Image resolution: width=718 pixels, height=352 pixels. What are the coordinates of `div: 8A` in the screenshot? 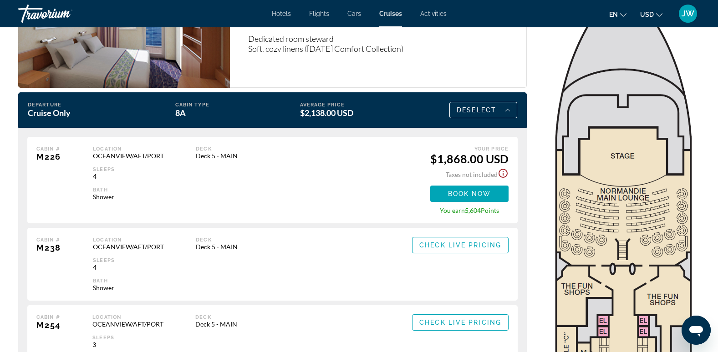 It's located at (222, 113).